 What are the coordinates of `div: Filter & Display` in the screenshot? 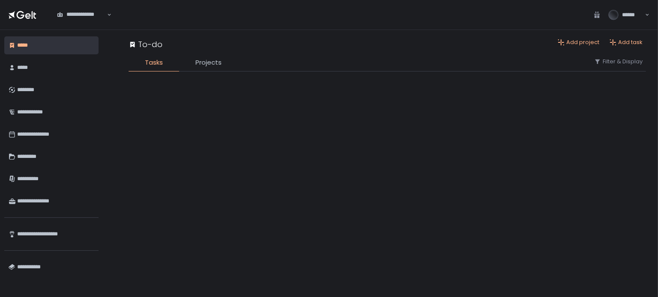 It's located at (618, 62).